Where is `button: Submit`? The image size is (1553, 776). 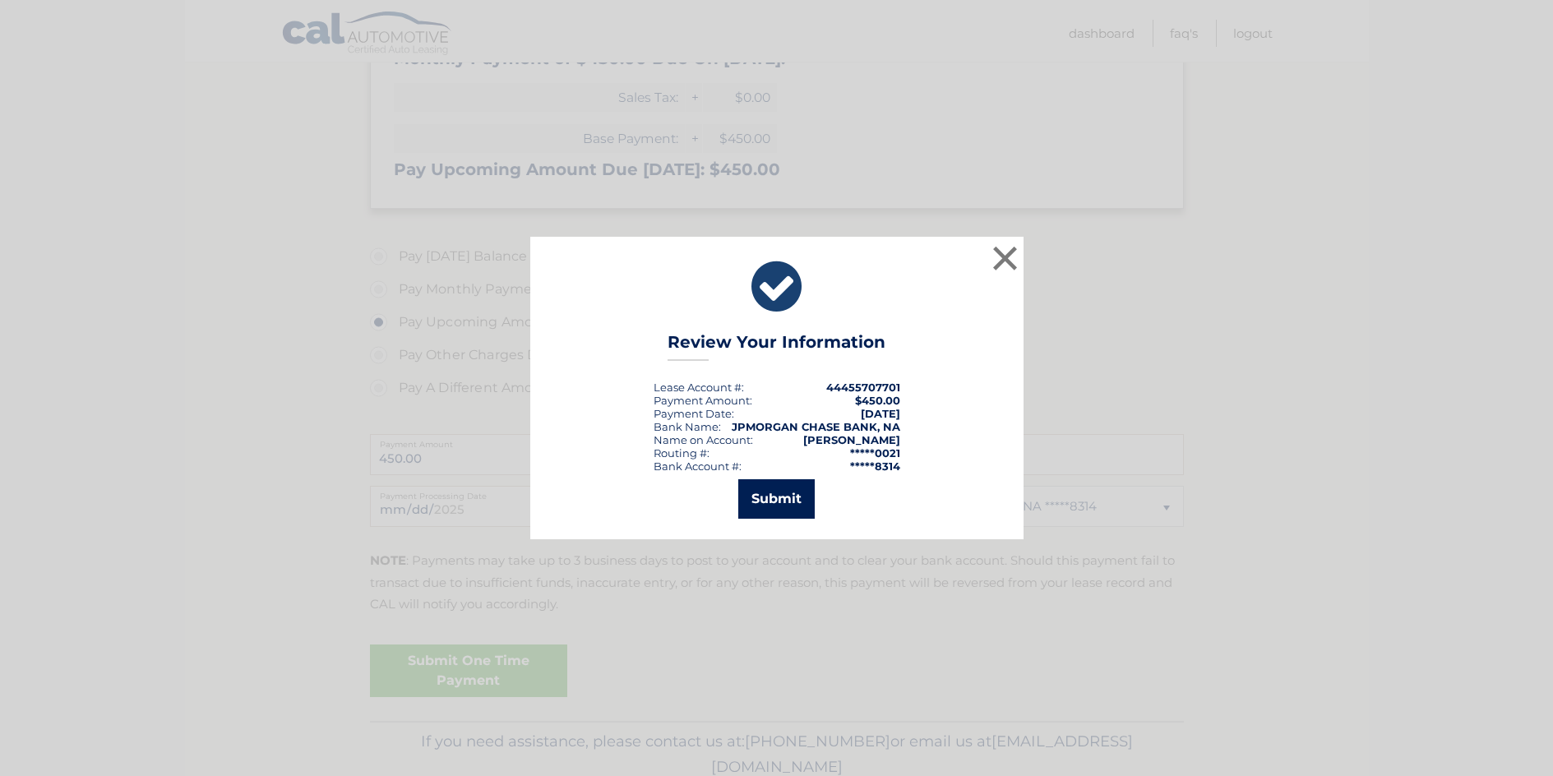 button: Submit is located at coordinates (776, 499).